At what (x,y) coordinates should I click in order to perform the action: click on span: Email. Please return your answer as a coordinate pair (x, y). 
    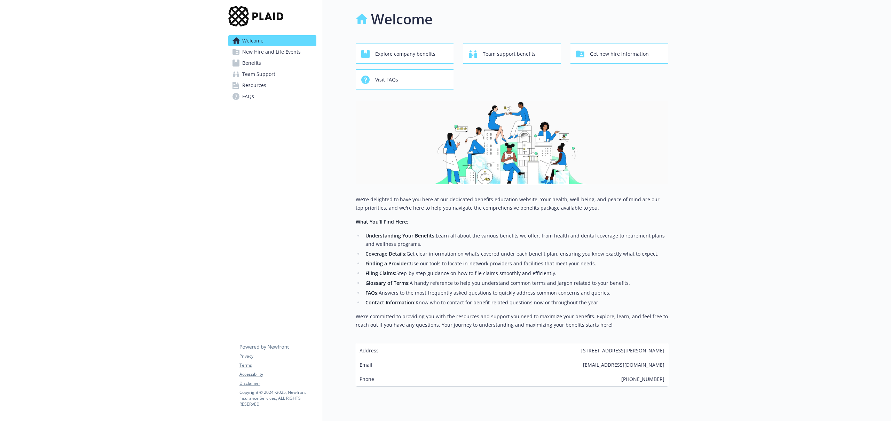
    Looking at the image, I should click on (366, 364).